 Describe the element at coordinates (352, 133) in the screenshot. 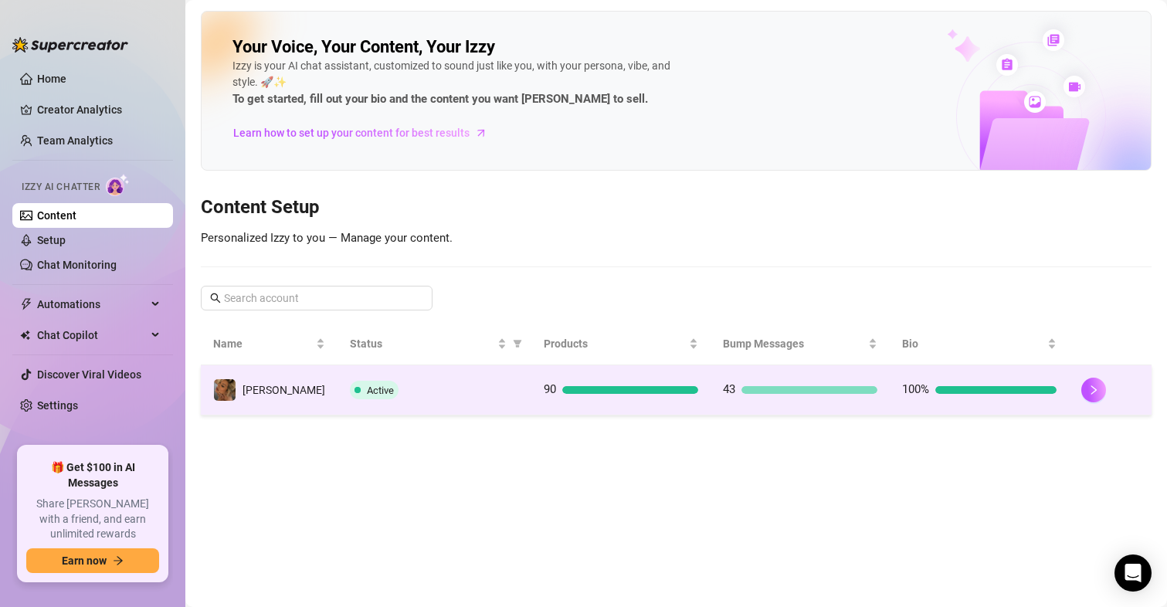

I see `span: Learn how to set up your content for best results` at that location.